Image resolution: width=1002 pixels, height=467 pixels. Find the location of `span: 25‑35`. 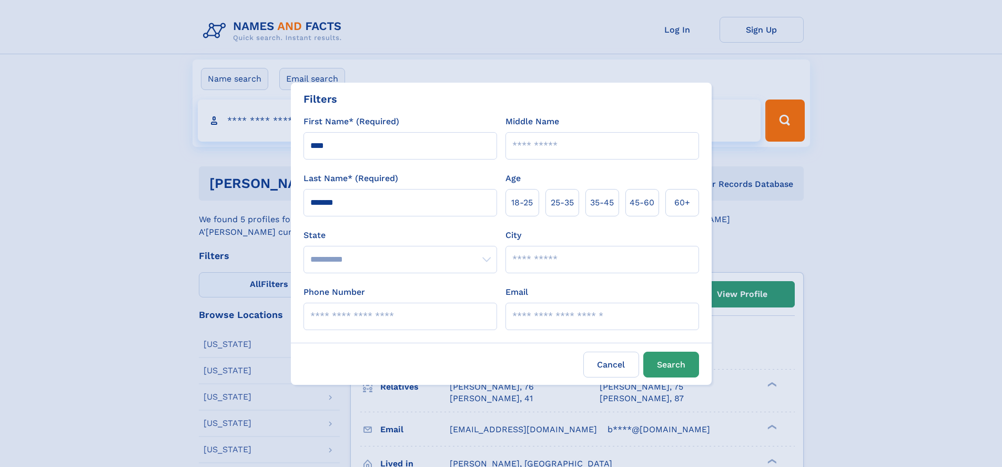

span: 25‑35 is located at coordinates (562, 202).